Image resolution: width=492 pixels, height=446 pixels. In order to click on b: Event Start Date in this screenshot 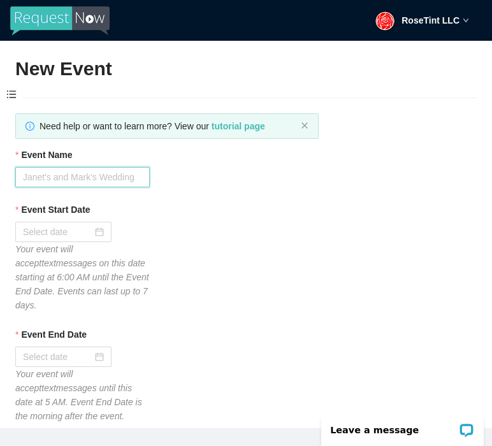, I will do `click(55, 210)`.